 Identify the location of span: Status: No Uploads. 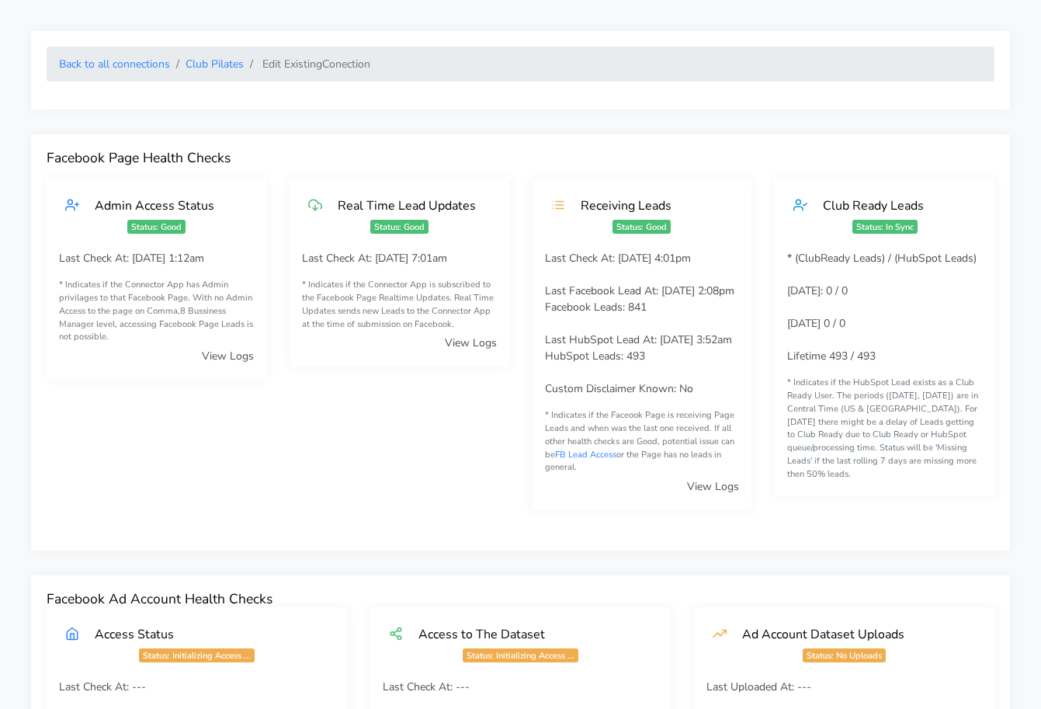
(844, 655).